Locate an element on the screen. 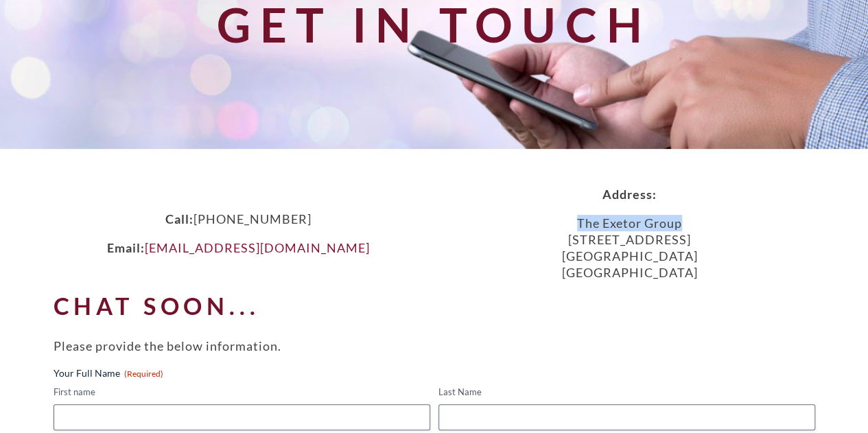 The image size is (868, 433). span: (Required) is located at coordinates (143, 373).